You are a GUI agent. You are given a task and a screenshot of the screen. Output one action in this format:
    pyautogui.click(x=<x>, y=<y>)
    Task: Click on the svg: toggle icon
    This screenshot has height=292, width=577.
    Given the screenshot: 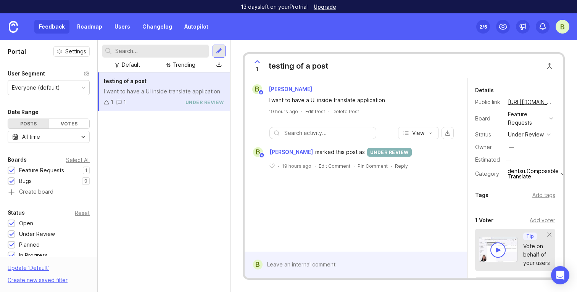 What is the action you would take?
    pyautogui.click(x=83, y=137)
    